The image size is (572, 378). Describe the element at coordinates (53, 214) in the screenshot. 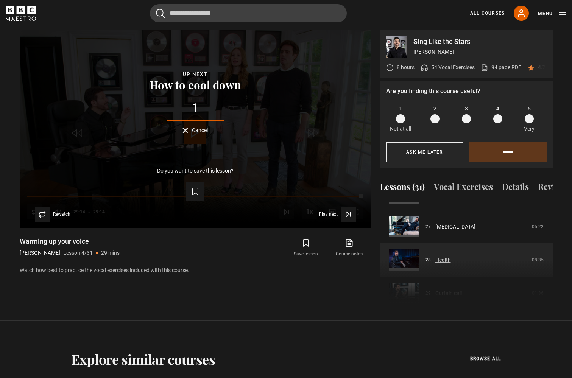

I see `button: Rewatch` at that location.